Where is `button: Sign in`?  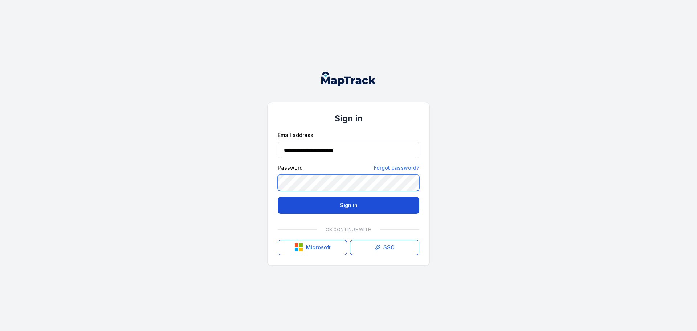
button: Sign in is located at coordinates (348, 205).